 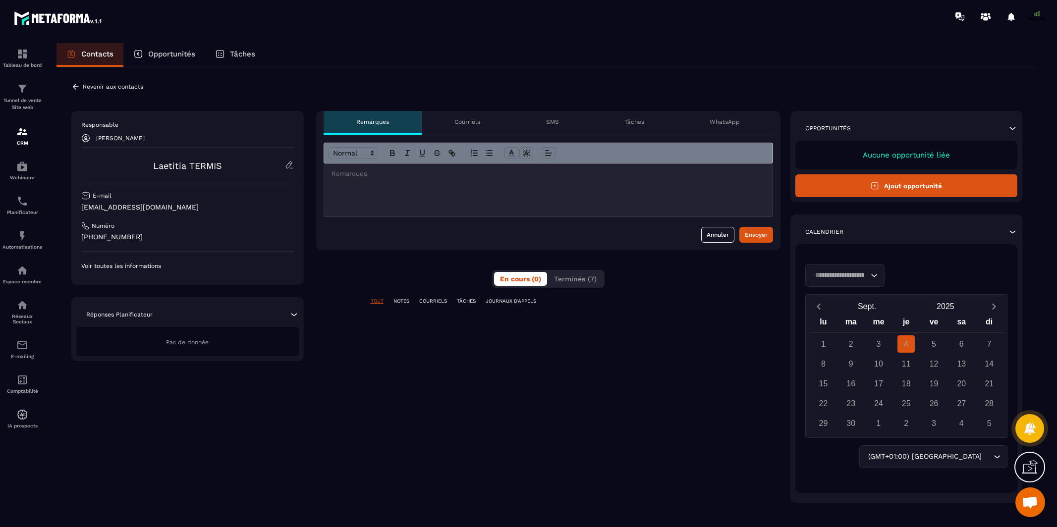 What do you see at coordinates (989, 384) in the screenshot?
I see `div: 21` at bounding box center [989, 384].